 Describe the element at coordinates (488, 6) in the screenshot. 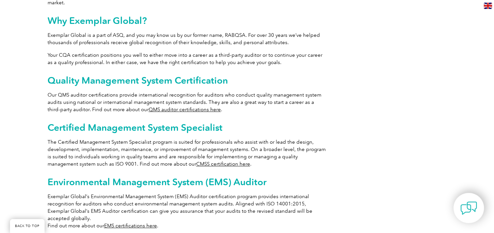

I see `img: en` at that location.